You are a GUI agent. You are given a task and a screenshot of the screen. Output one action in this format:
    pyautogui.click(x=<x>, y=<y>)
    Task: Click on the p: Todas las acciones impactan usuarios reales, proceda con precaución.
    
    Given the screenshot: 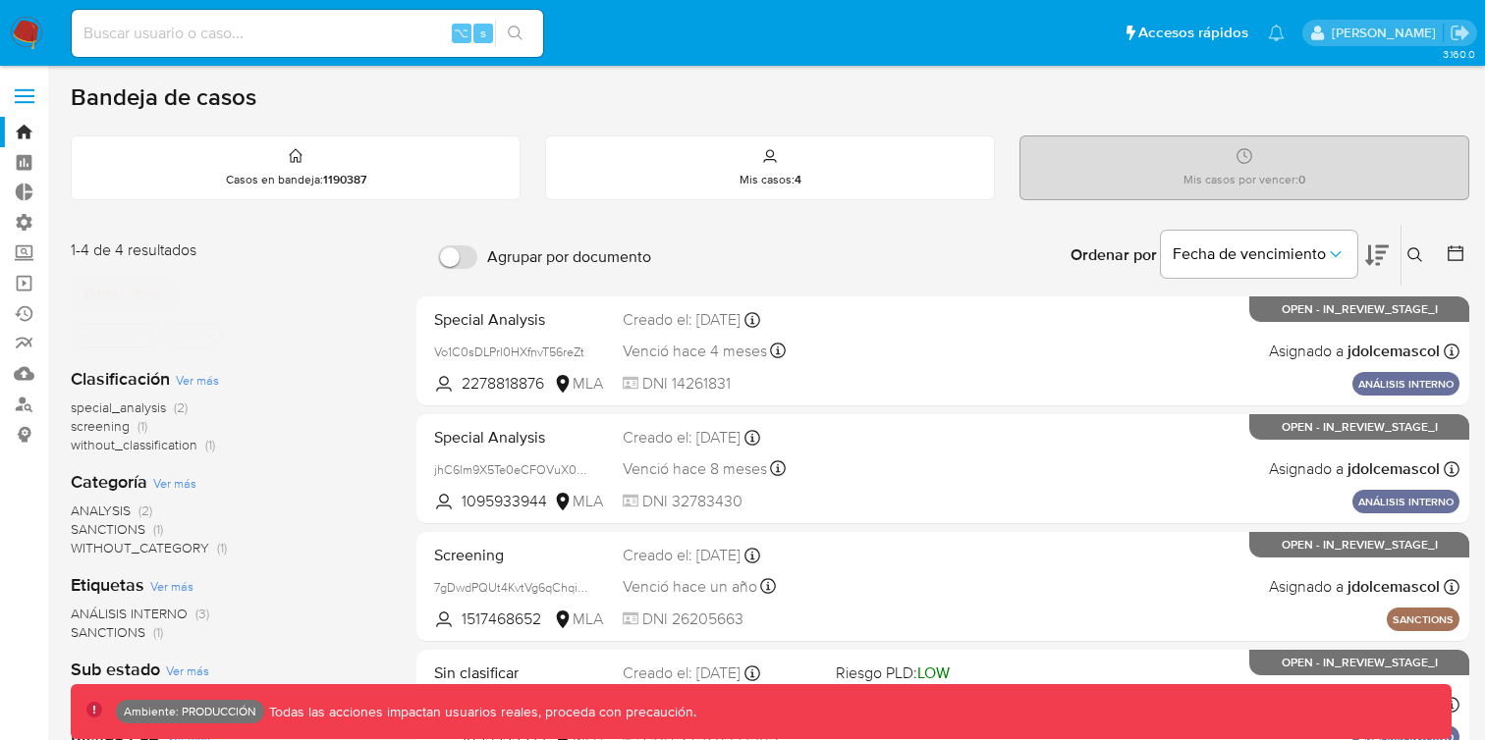 What is the action you would take?
    pyautogui.click(x=480, y=712)
    